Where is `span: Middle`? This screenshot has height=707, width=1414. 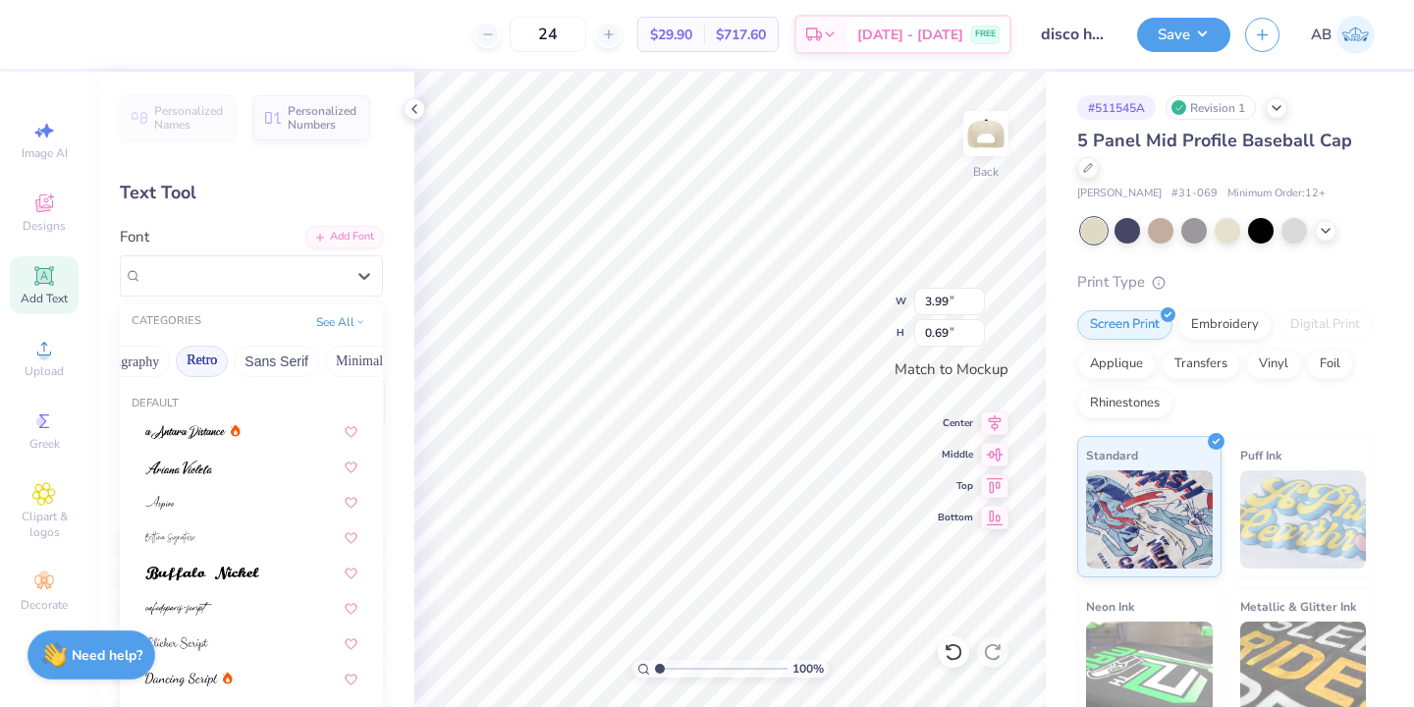 span: Middle is located at coordinates (955, 455).